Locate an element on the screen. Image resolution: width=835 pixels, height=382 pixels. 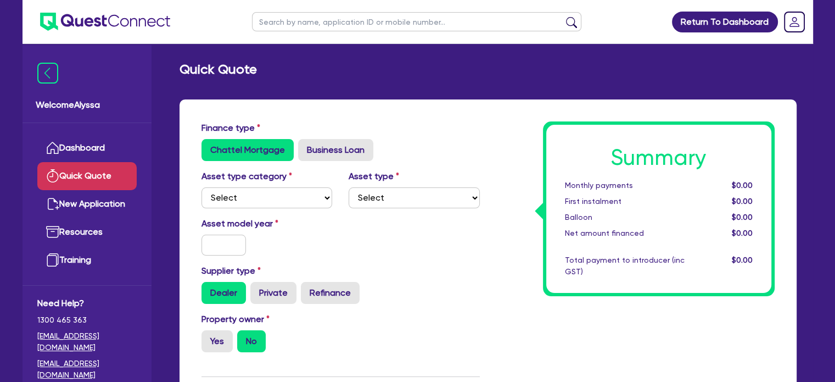
a: Training is located at coordinates (87, 260).